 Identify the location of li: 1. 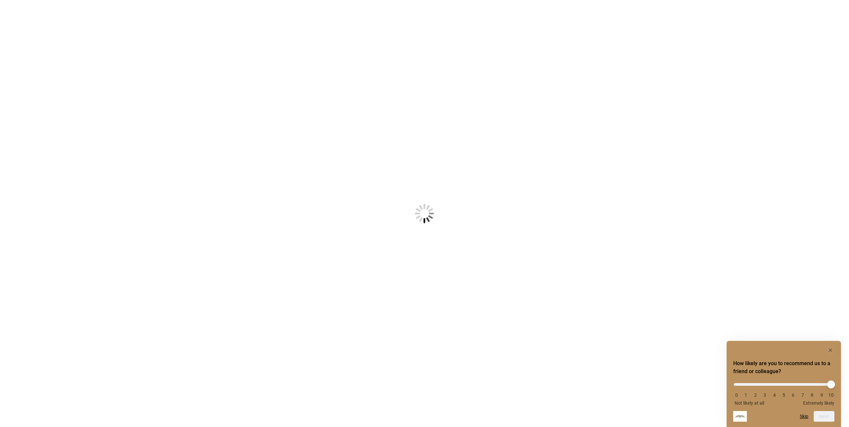
(745, 395).